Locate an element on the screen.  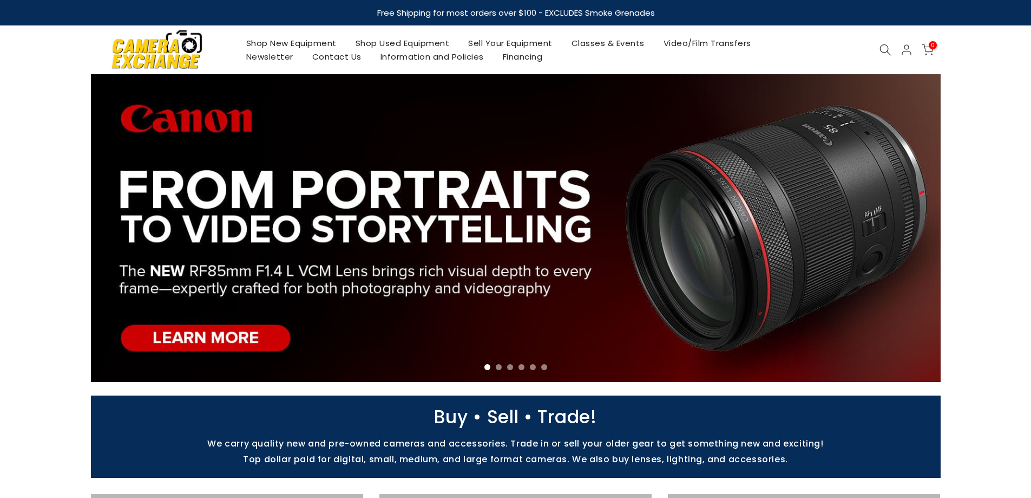
p: Top dollar paid for digital, small, medium, and large format cameras. We also buy lenses, lightin... is located at coordinates (516, 459).